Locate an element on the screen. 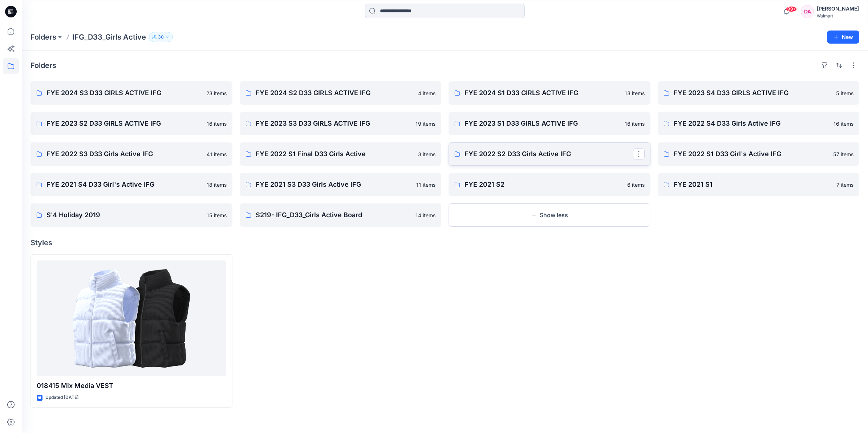 This screenshot has width=868, height=433. p: FYE 2022 S1 Final D33 Girls Active is located at coordinates (335, 154).